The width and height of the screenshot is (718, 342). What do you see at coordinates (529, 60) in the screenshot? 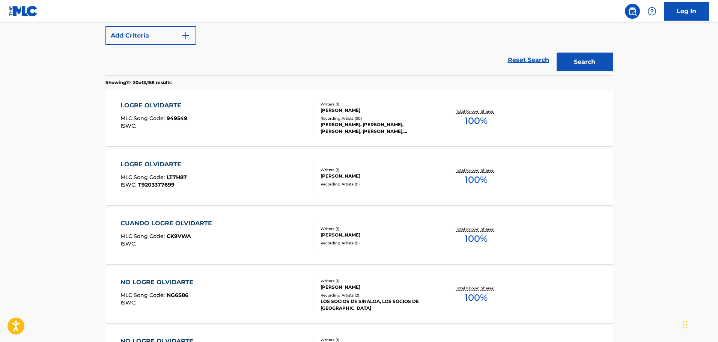
I see `a: Reset Search` at bounding box center [529, 60].